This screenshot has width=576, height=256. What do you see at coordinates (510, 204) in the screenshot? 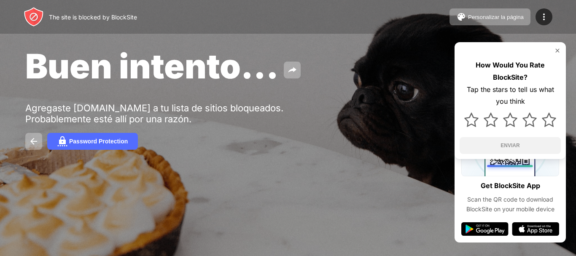
I see `div: Scan the QR code to download BlockSite on your mobile device` at bounding box center [510, 204].